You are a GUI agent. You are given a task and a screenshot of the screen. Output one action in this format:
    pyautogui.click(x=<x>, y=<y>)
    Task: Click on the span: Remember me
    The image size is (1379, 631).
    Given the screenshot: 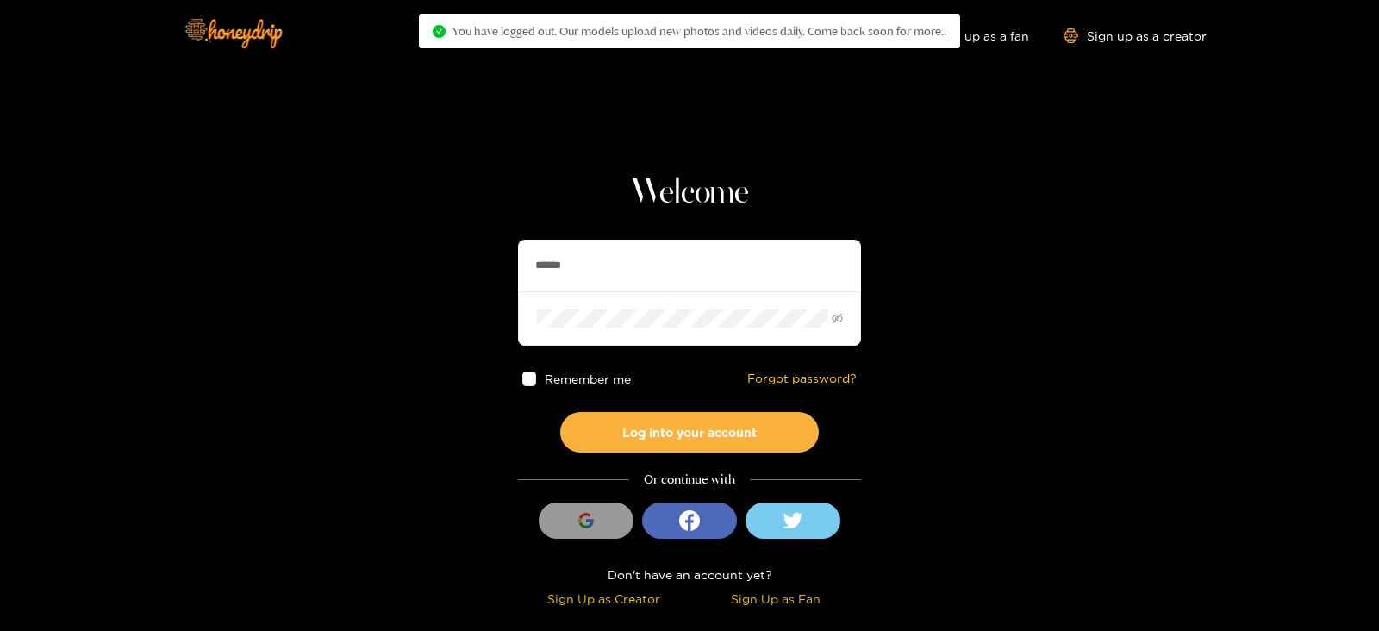 What is the action you would take?
    pyautogui.click(x=589, y=378)
    